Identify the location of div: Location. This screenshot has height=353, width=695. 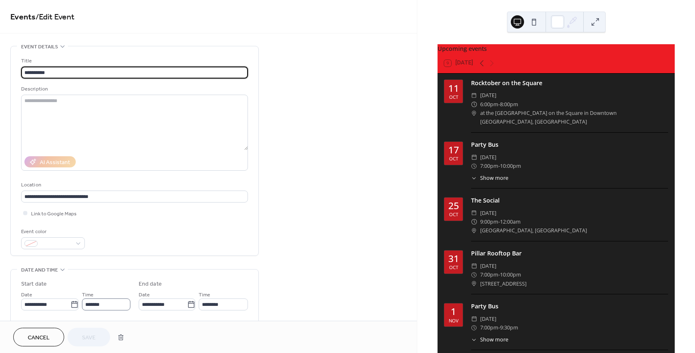
(134, 185).